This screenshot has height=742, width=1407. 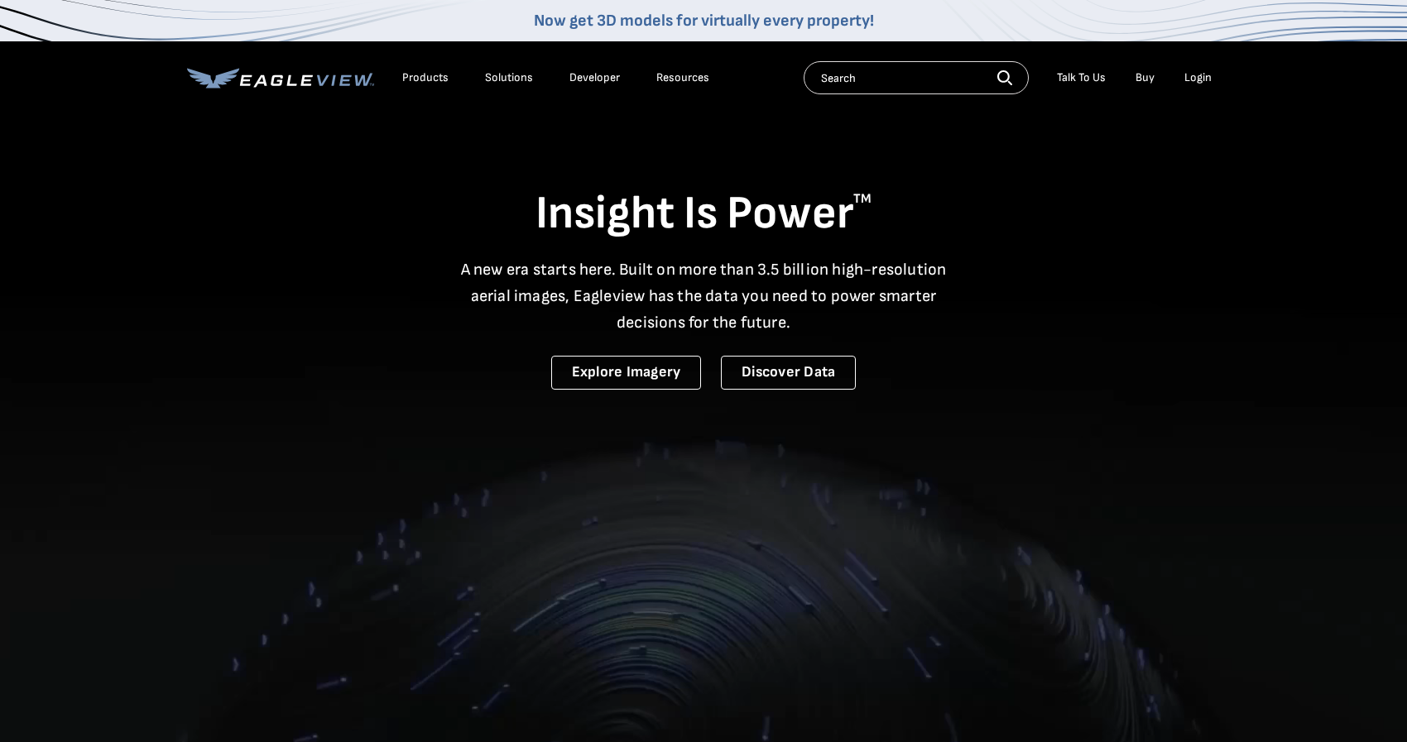 I want to click on h1: Insight Is Power, so click(x=704, y=214).